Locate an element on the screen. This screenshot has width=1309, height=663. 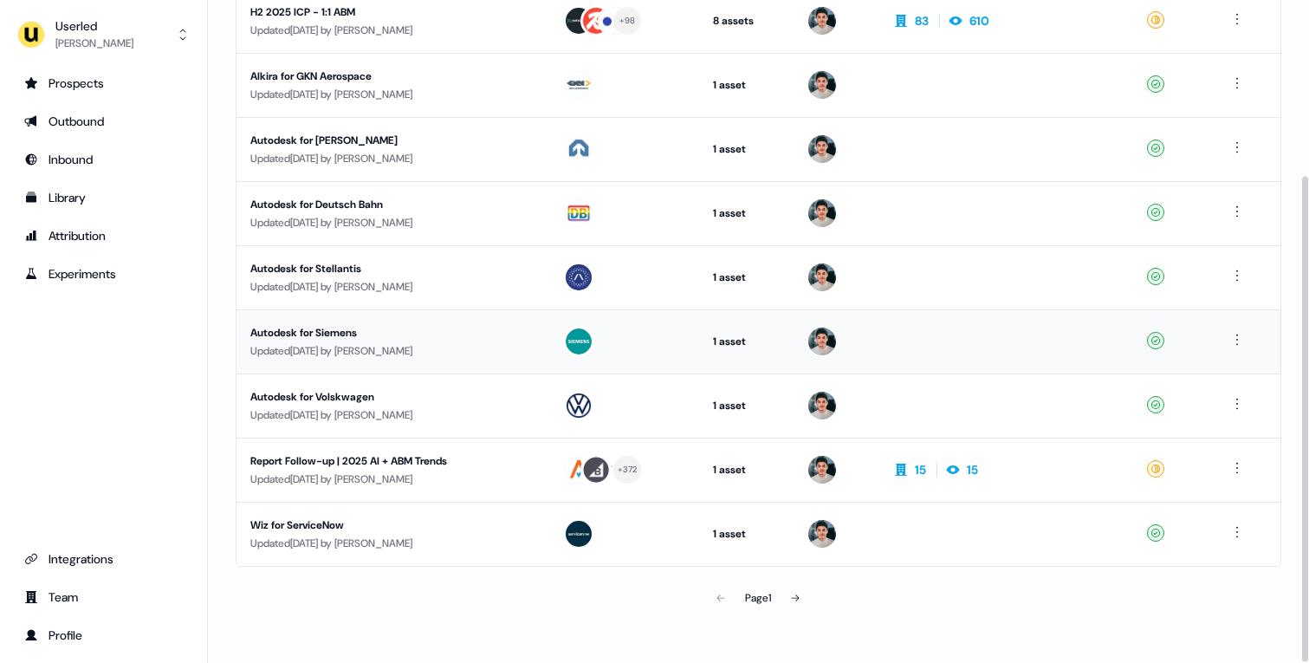
div: Alkira for GKN Aerospace is located at coordinates (393, 76).